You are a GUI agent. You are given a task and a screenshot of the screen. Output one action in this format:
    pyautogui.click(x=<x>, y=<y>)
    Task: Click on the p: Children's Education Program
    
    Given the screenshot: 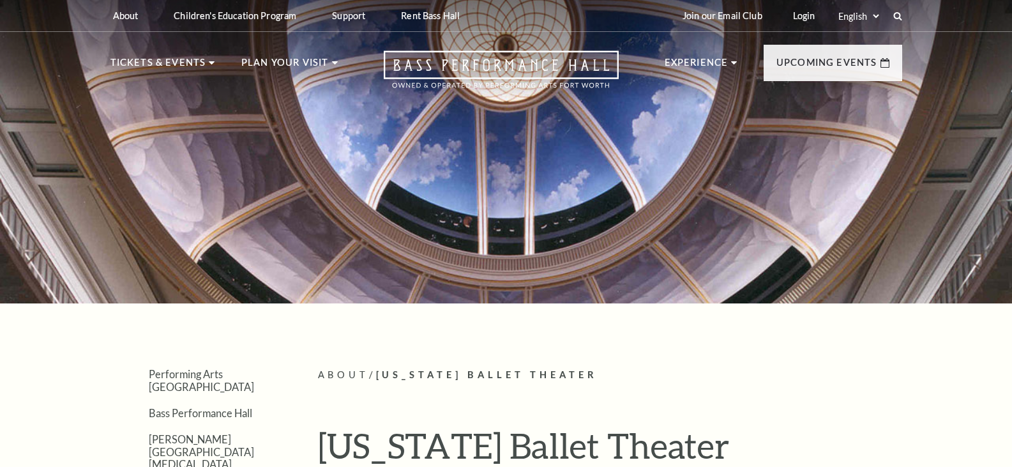 What is the action you would take?
    pyautogui.click(x=235, y=15)
    